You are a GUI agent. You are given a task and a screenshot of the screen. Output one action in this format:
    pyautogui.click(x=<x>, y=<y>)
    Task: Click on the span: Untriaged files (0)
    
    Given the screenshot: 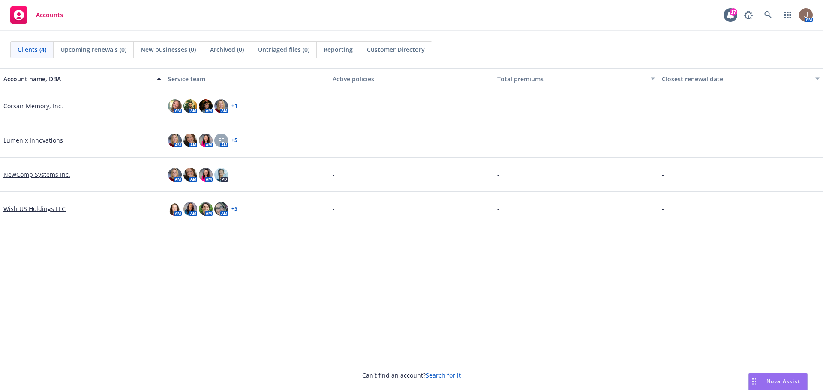 What is the action you would take?
    pyautogui.click(x=284, y=49)
    